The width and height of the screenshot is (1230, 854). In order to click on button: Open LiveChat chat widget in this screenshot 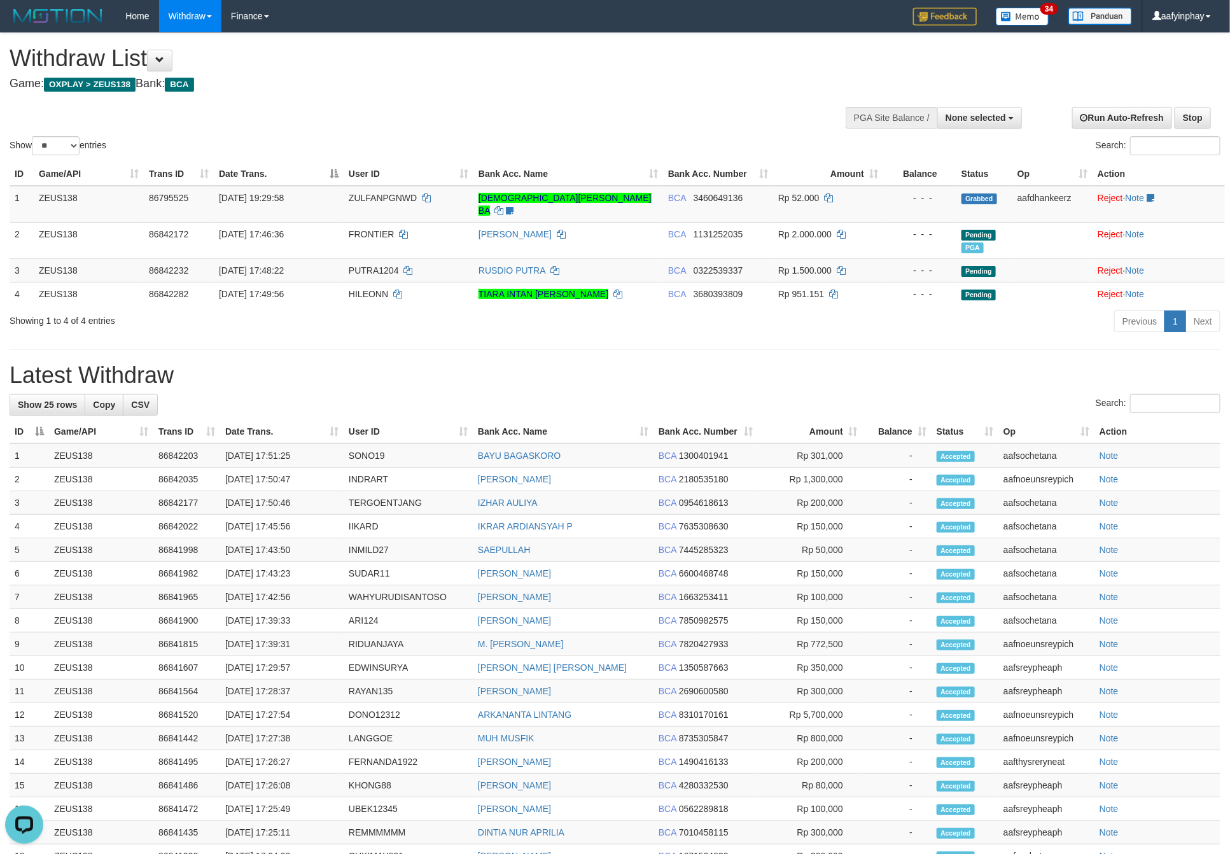, I will do `click(24, 24)`.